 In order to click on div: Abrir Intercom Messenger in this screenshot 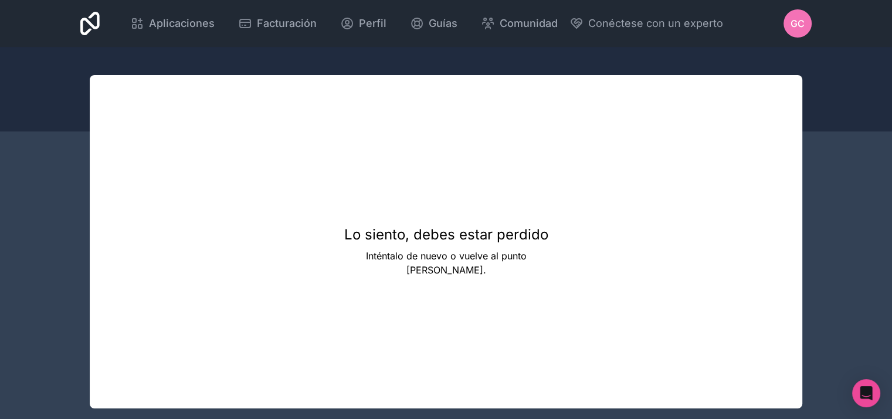, I will do `click(866, 393)`.